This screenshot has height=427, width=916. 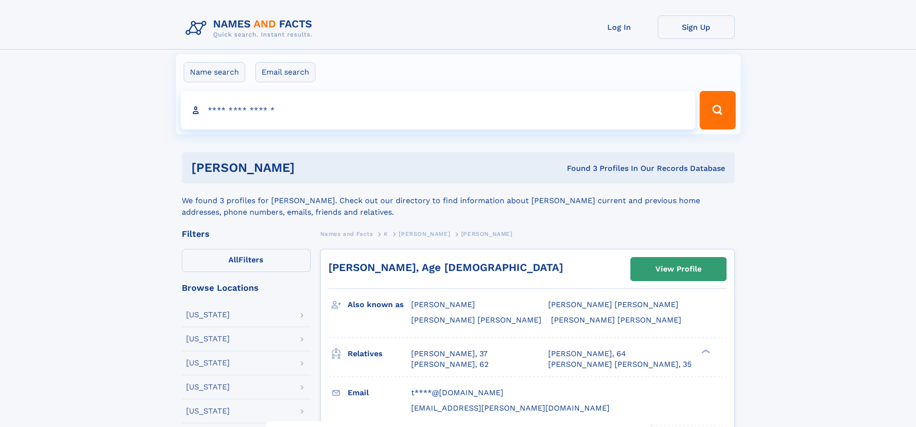 What do you see at coordinates (697, 27) in the screenshot?
I see `a: Sign Up` at bounding box center [697, 27].